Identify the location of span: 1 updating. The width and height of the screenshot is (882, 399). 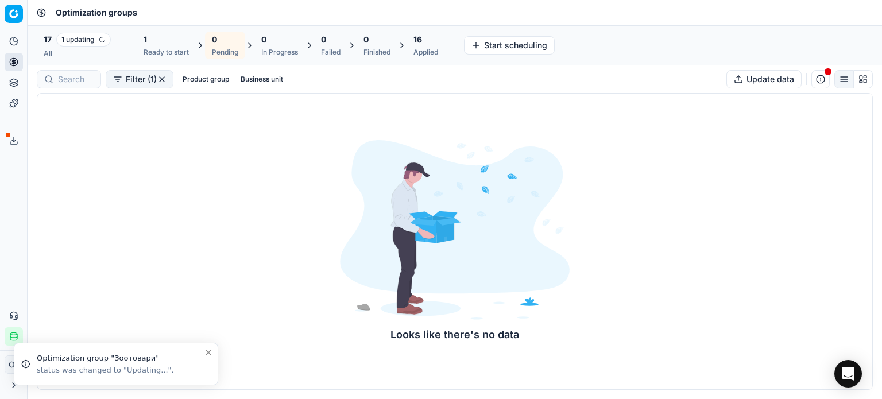
(83, 40).